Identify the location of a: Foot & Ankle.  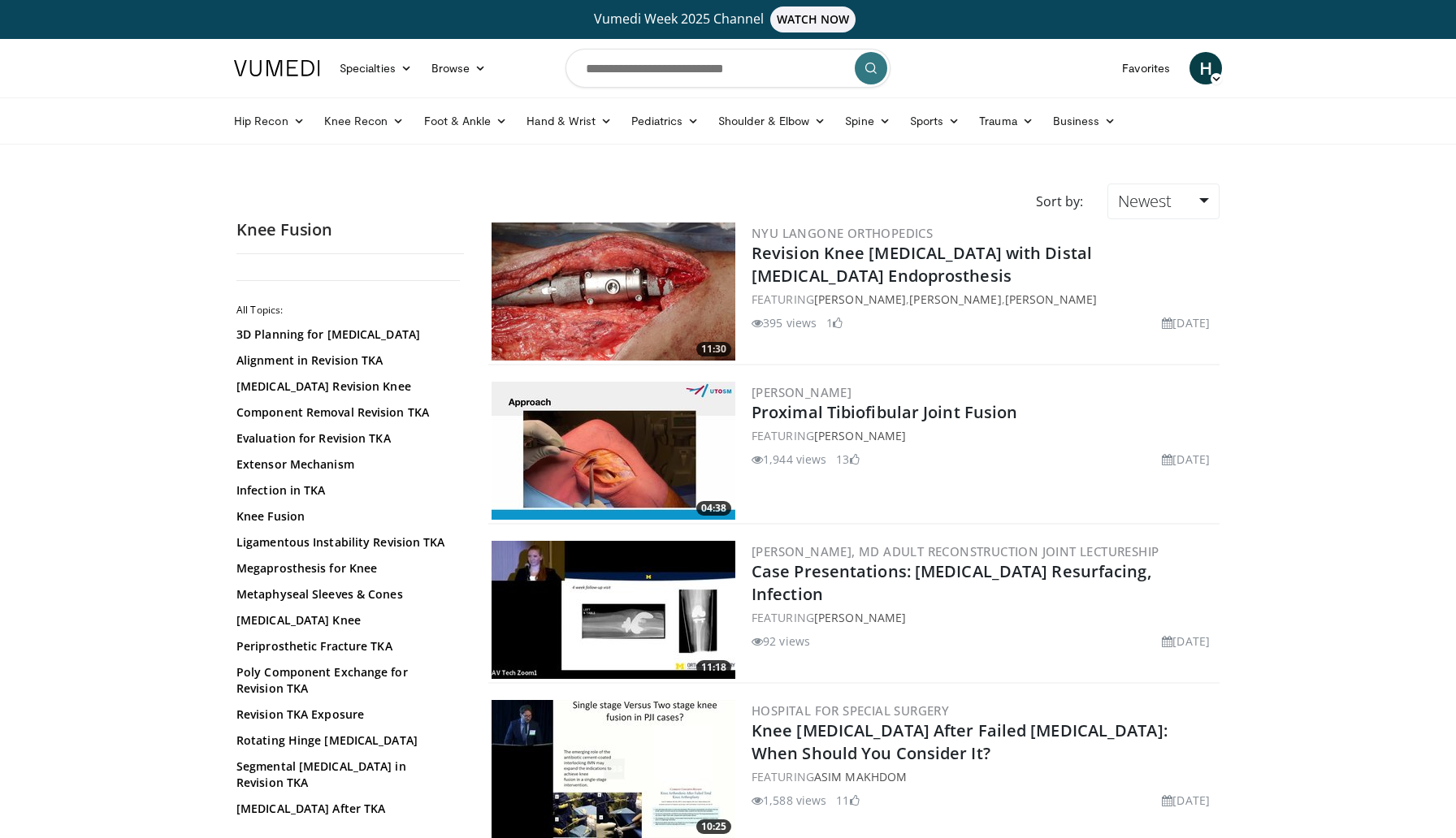
(465, 121).